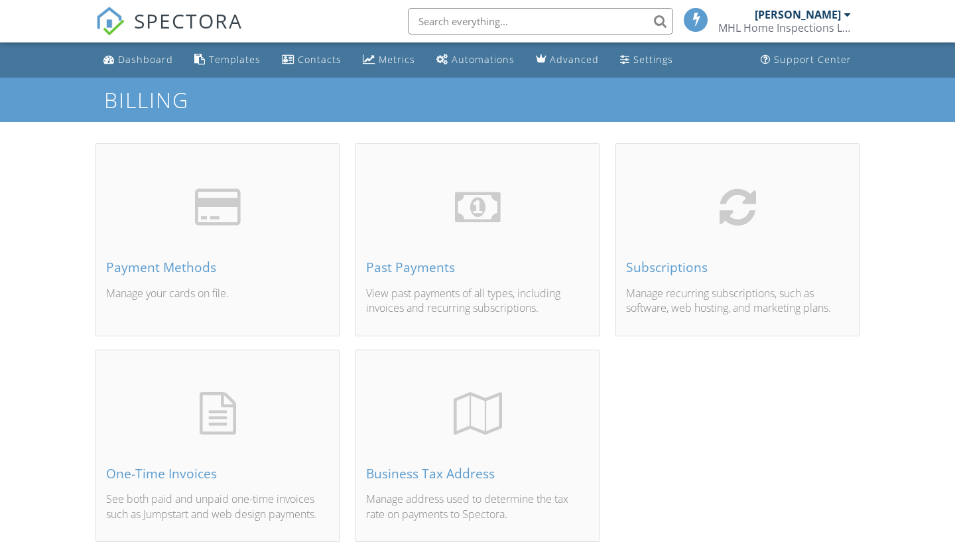  I want to click on a: SPECTORA, so click(169, 32).